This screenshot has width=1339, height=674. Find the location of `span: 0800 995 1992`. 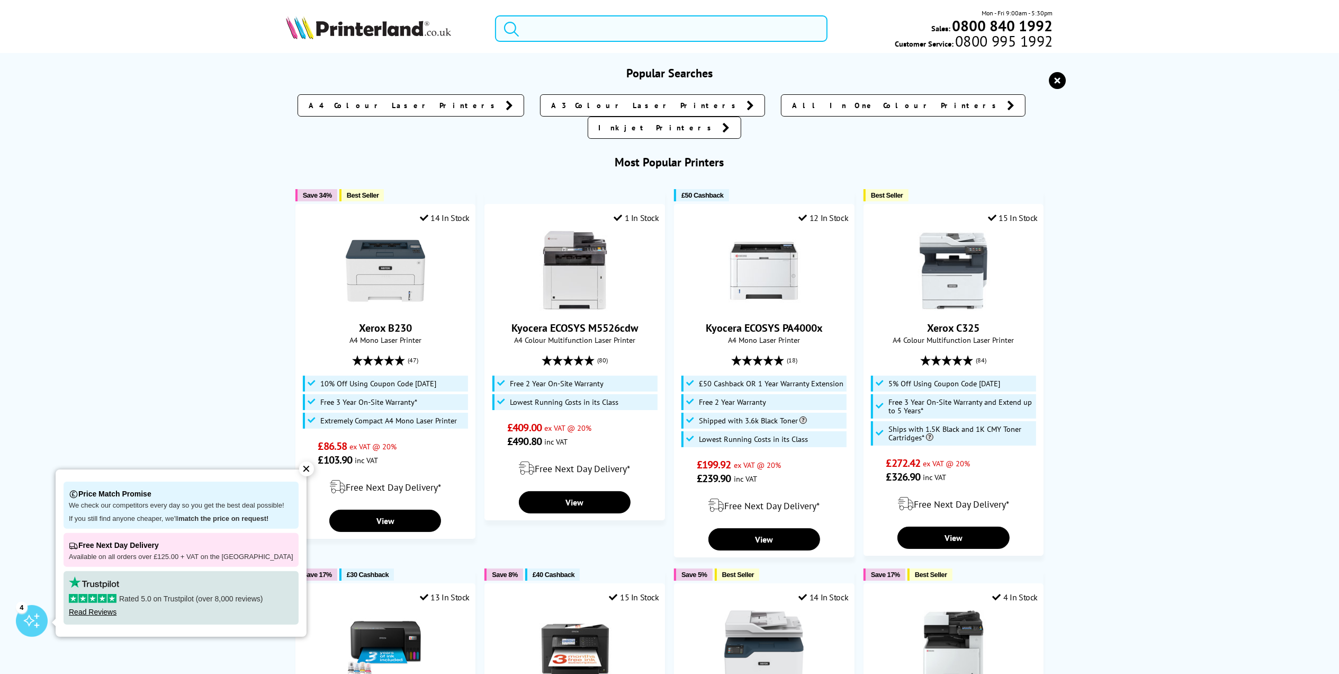

span: 0800 995 1992 is located at coordinates (1003, 41).